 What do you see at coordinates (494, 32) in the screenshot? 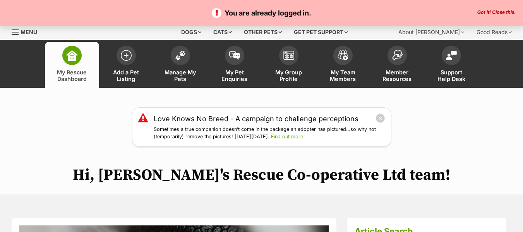
I see `div: Good Reads` at bounding box center [494, 32].